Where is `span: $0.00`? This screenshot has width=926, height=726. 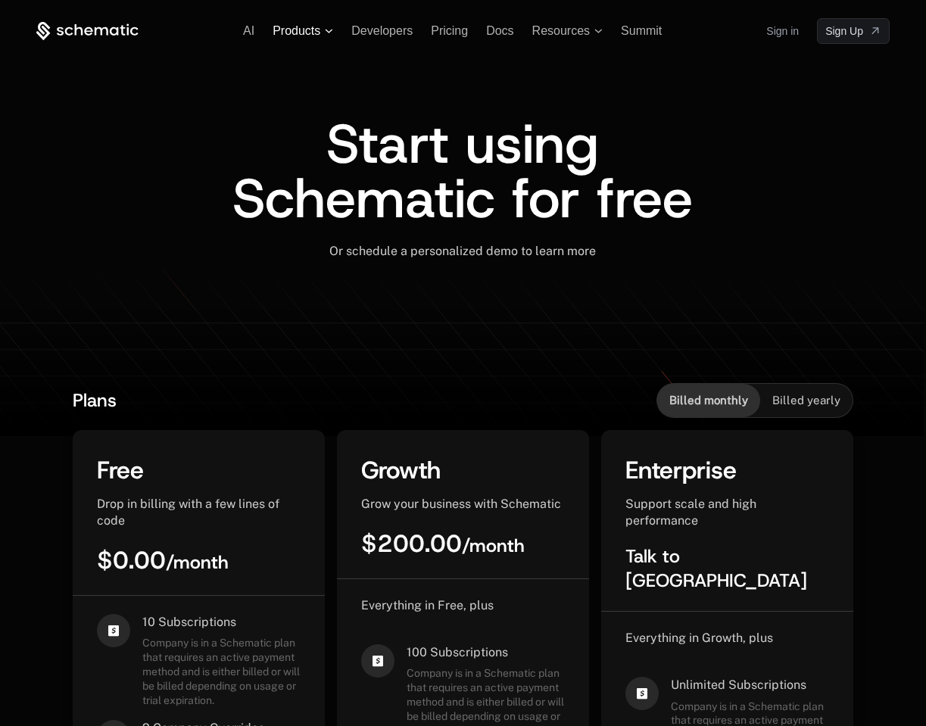
span: $0.00 is located at coordinates (163, 561).